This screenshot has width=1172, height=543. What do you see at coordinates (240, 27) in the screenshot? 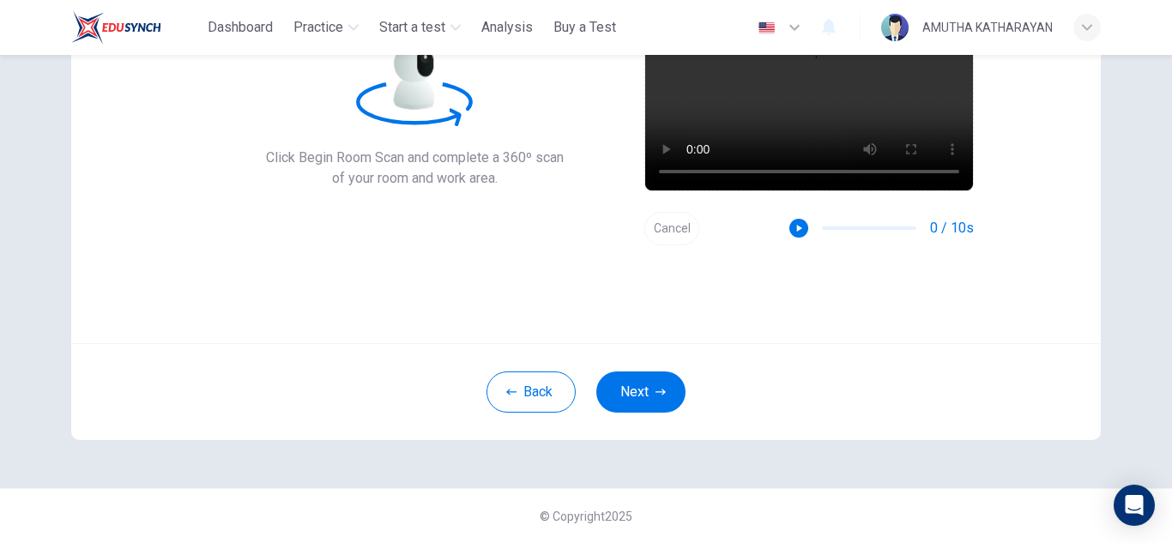
I see `span: Dashboard` at bounding box center [240, 27].